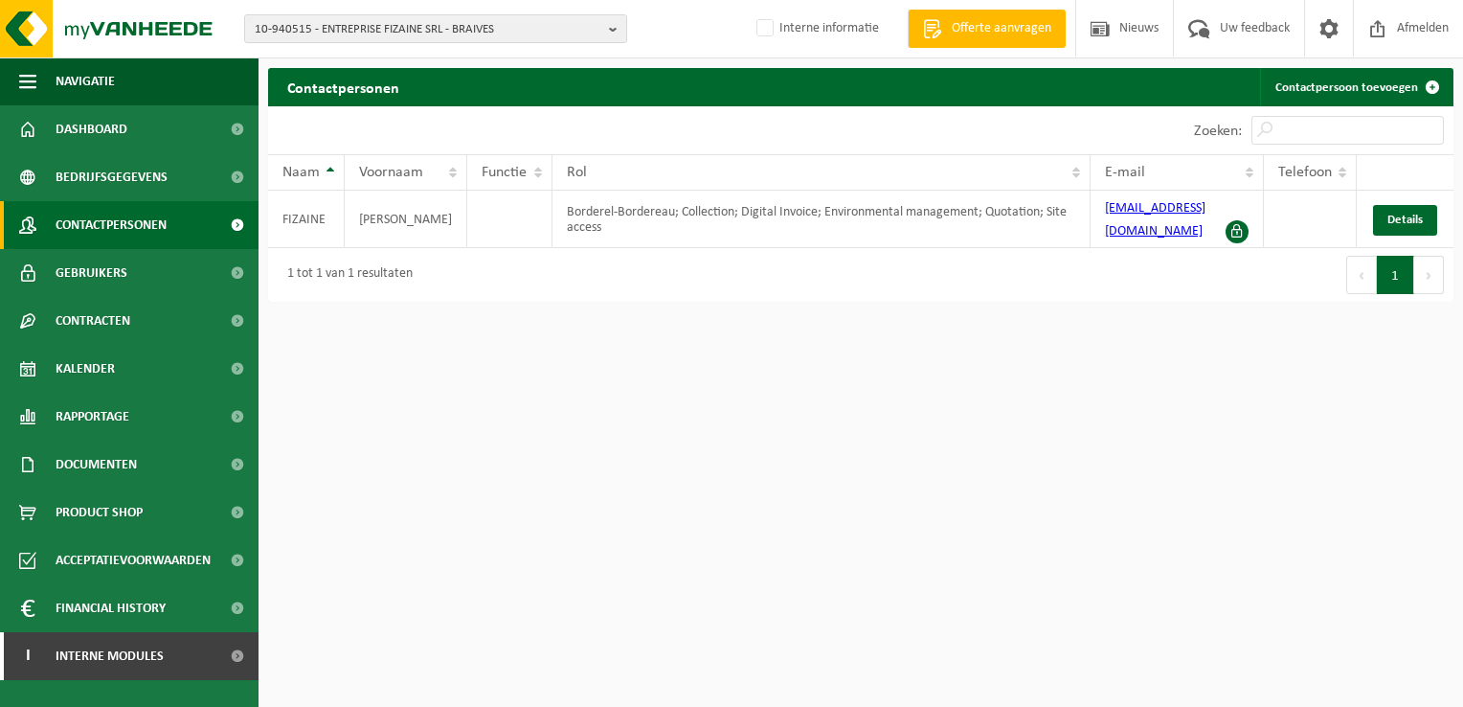 The image size is (1463, 707). What do you see at coordinates (111, 225) in the screenshot?
I see `span: Contactpersonen` at bounding box center [111, 225].